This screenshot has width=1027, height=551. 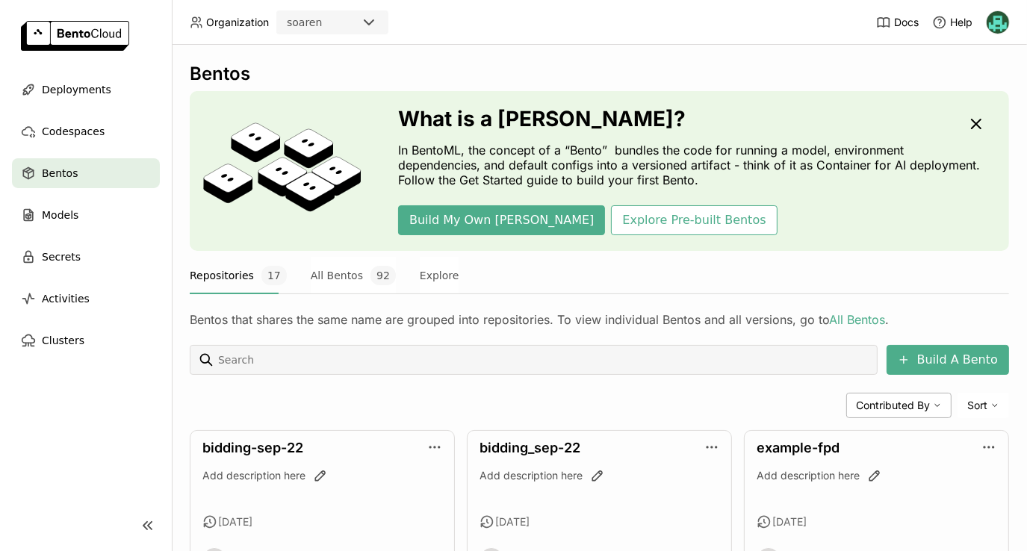 What do you see at coordinates (977, 406) in the screenshot?
I see `span: Sort` at bounding box center [977, 406].